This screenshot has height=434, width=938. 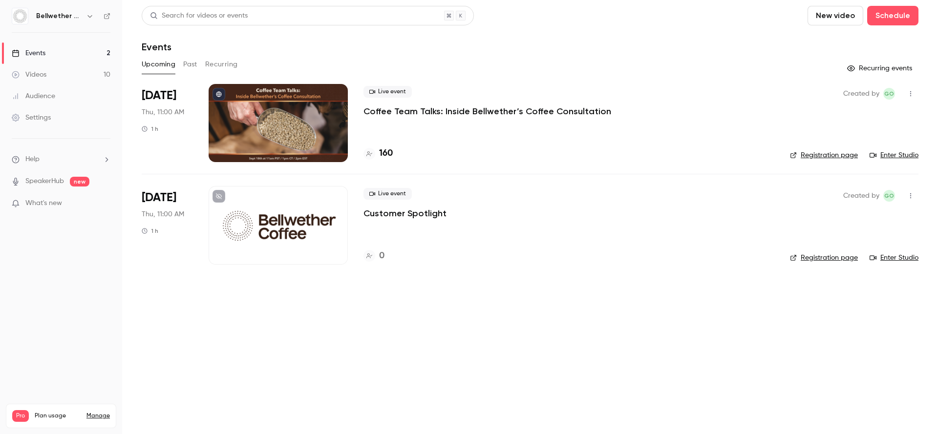 What do you see at coordinates (881, 68) in the screenshot?
I see `button: Recurring events` at bounding box center [881, 68].